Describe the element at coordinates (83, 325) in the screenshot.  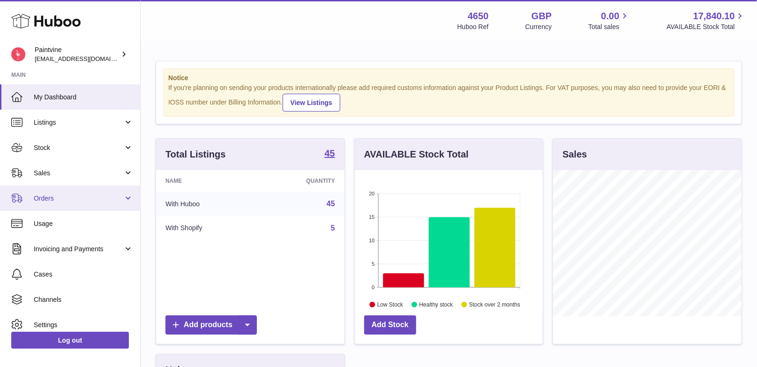
I see `span: Settings` at that location.